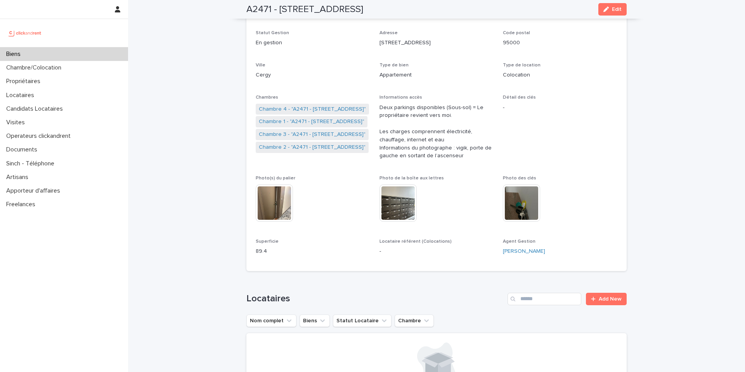  I want to click on p: En gestion, so click(313, 43).